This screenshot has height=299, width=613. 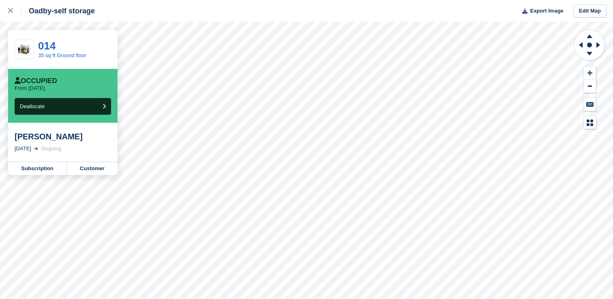 I want to click on button: Keyboard Shortcuts, so click(x=590, y=104).